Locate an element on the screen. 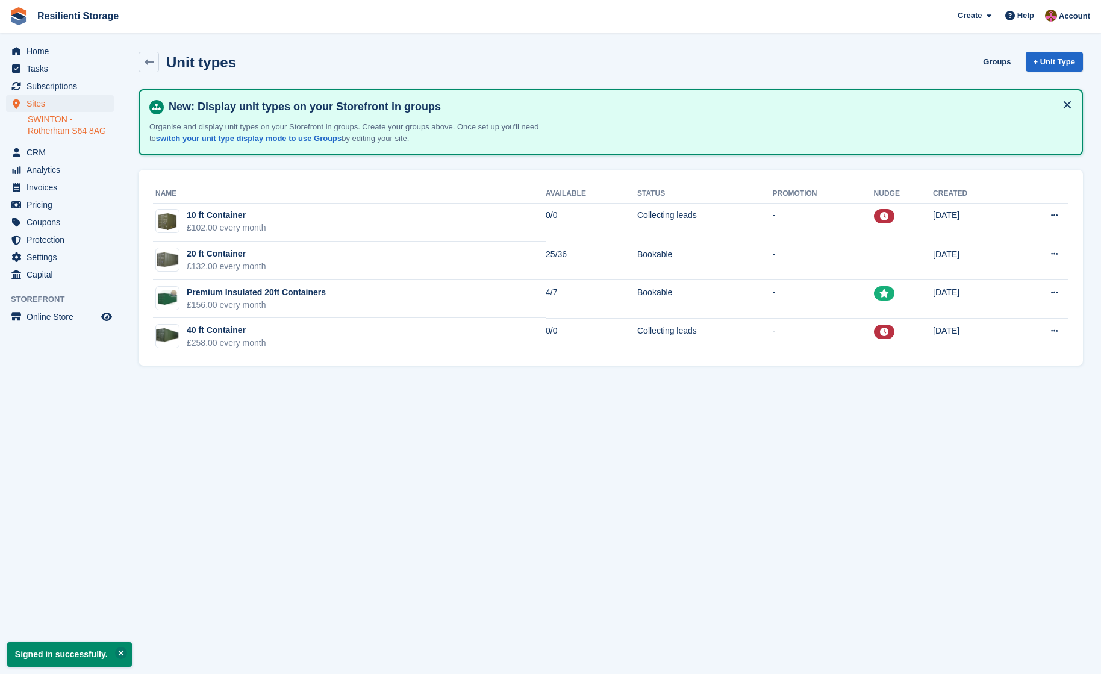  span: Coupons is located at coordinates (63, 222).